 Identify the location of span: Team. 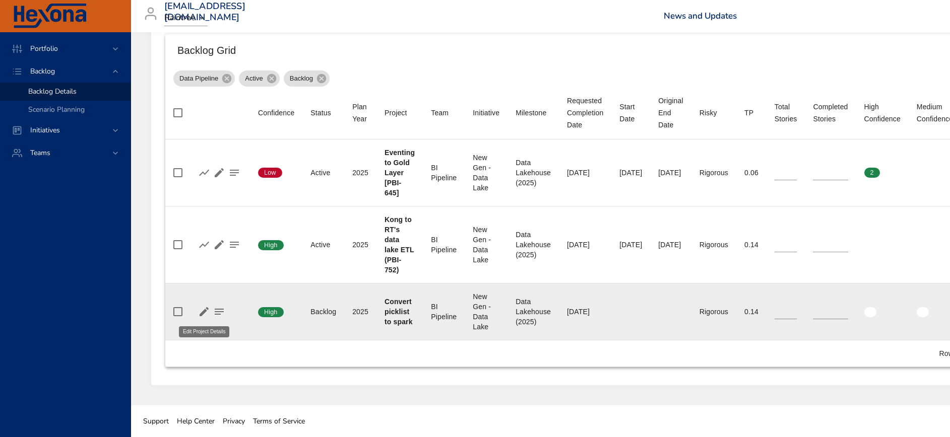
(444, 113).